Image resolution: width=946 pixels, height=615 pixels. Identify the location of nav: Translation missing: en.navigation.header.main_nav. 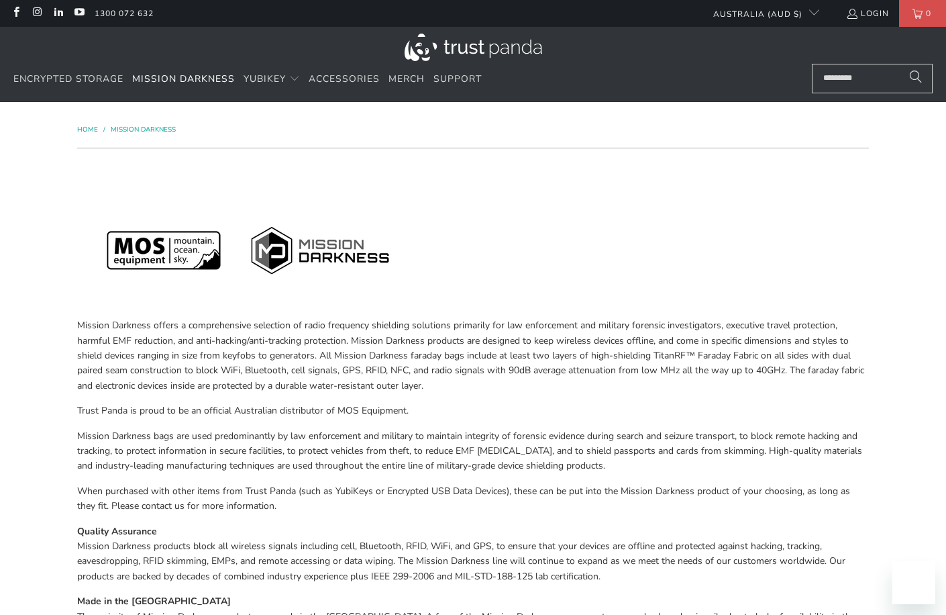
(248, 79).